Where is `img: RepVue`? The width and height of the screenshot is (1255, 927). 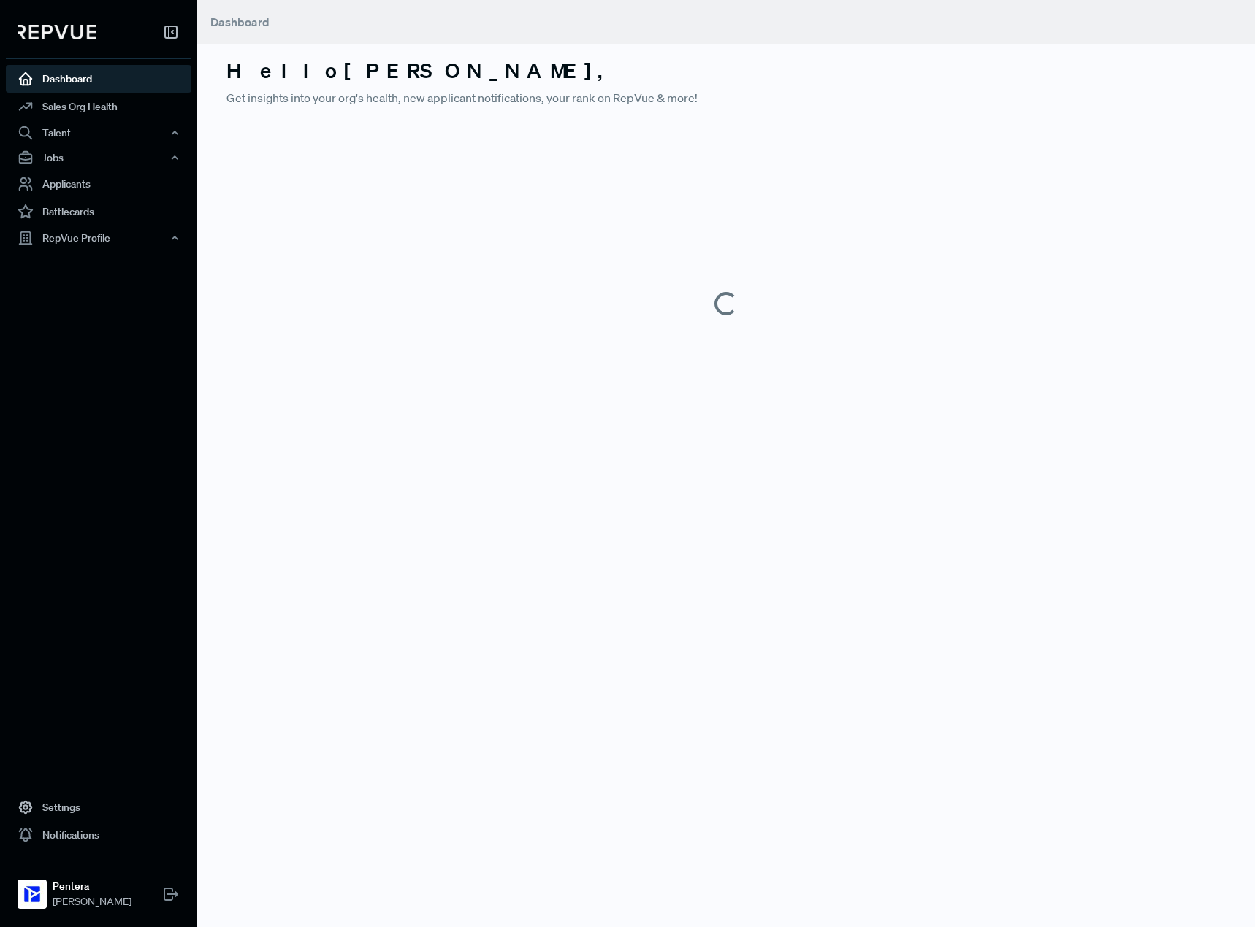
img: RepVue is located at coordinates (57, 32).